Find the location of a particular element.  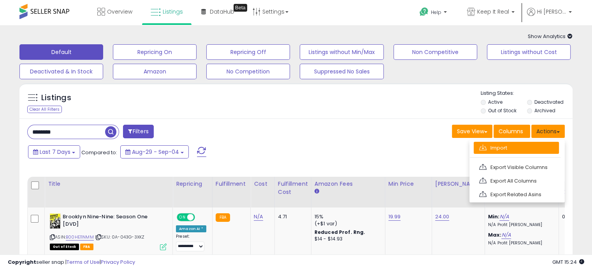

div: Amazon Fees is located at coordinates (348, 184).